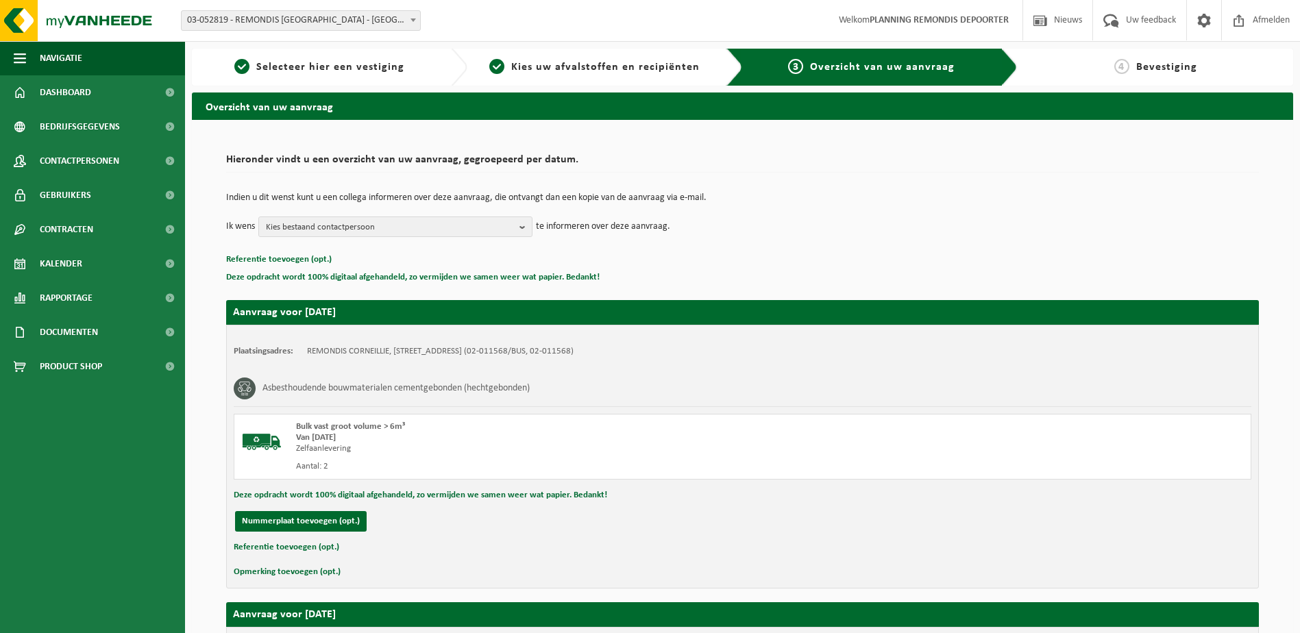 The width and height of the screenshot is (1300, 633). What do you see at coordinates (262, 442) in the screenshot?
I see `img: BL-SO-LV.png` at bounding box center [262, 442].